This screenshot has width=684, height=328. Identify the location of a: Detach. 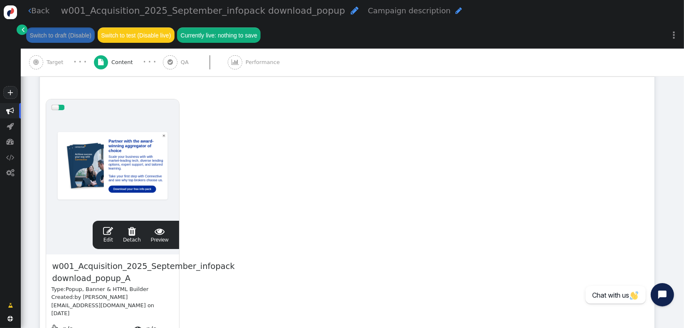
(132, 235).